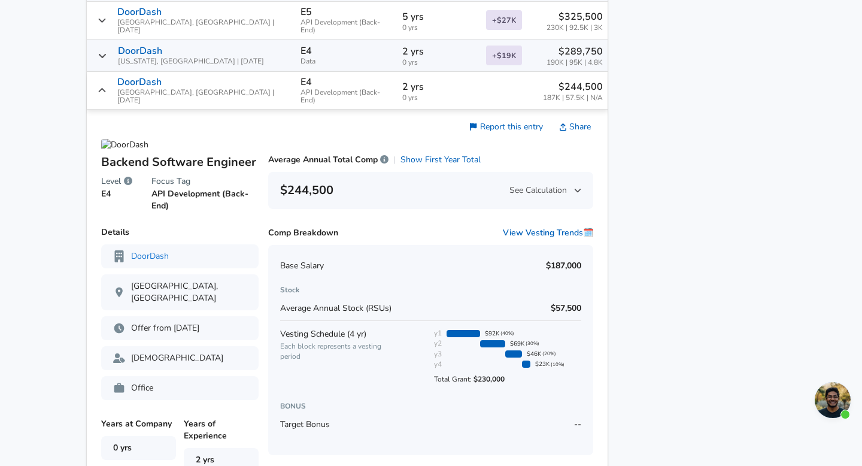 The height and width of the screenshot is (466, 862). I want to click on p: Details, so click(180, 232).